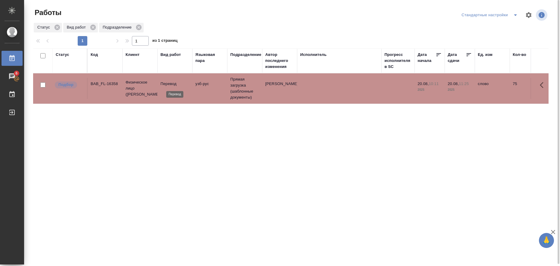  I want to click on p: Статус, so click(45, 27).